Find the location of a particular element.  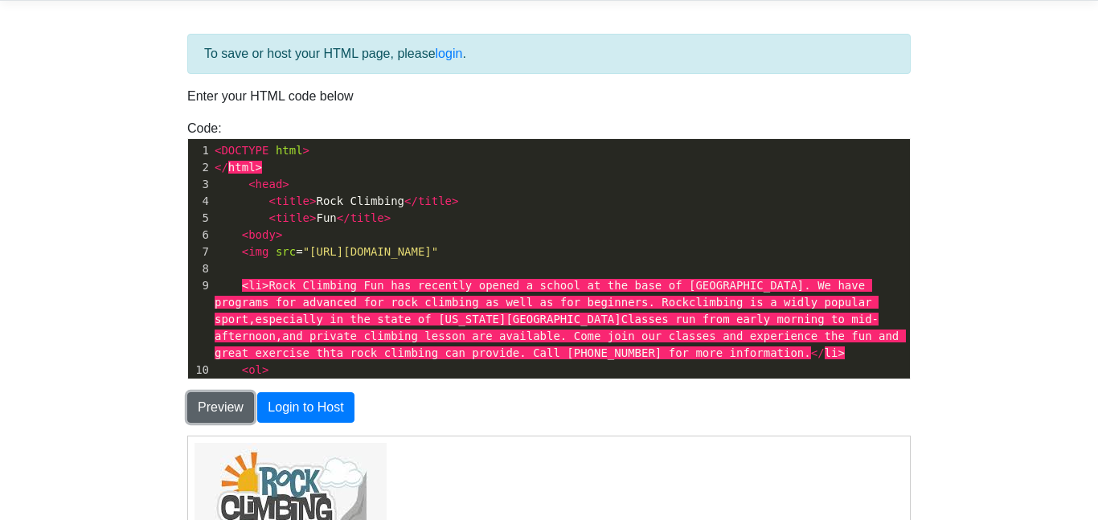

div: 1 is located at coordinates (199, 150).